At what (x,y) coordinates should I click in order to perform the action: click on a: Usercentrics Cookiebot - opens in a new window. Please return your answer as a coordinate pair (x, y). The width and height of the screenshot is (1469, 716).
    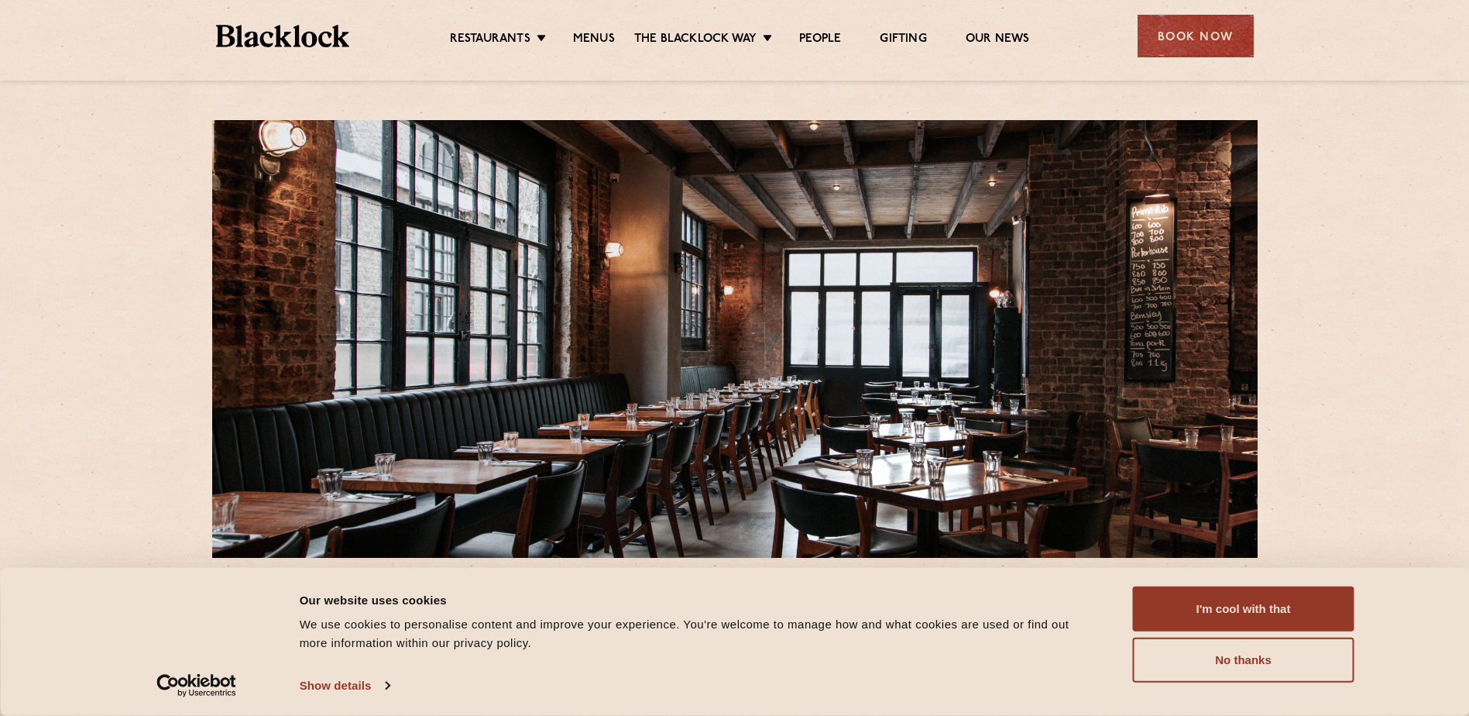
    Looking at the image, I should click on (196, 685).